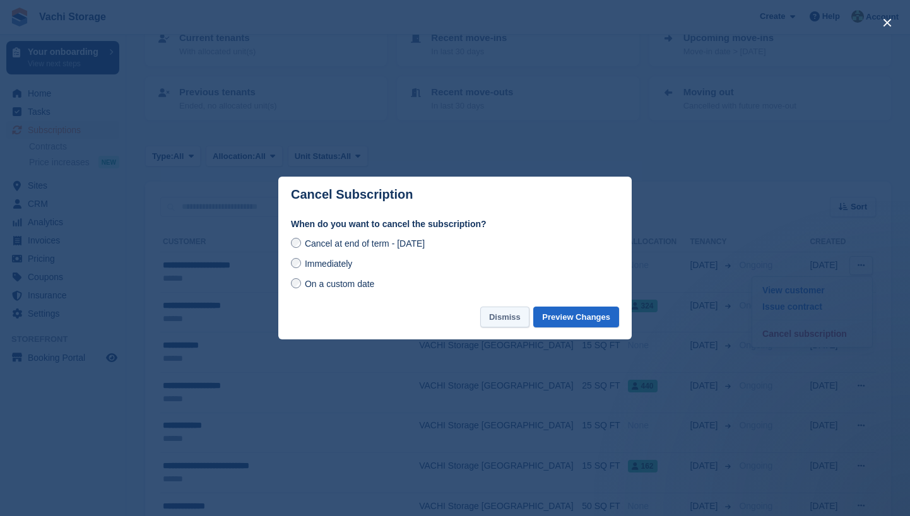 This screenshot has height=516, width=910. I want to click on button: close, so click(888, 23).